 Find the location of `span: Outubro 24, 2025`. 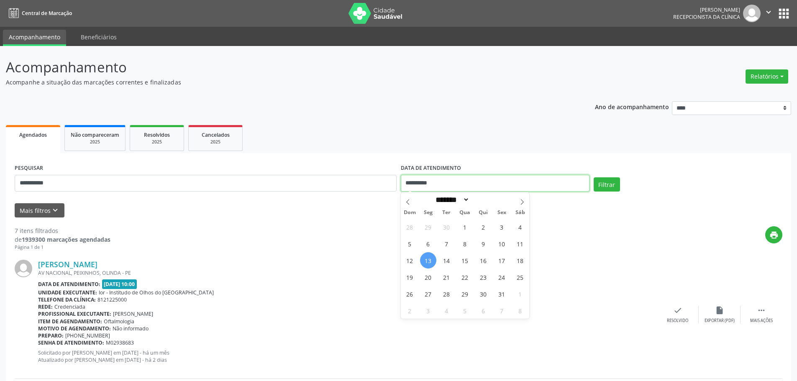

span: Outubro 24, 2025 is located at coordinates (501, 277).